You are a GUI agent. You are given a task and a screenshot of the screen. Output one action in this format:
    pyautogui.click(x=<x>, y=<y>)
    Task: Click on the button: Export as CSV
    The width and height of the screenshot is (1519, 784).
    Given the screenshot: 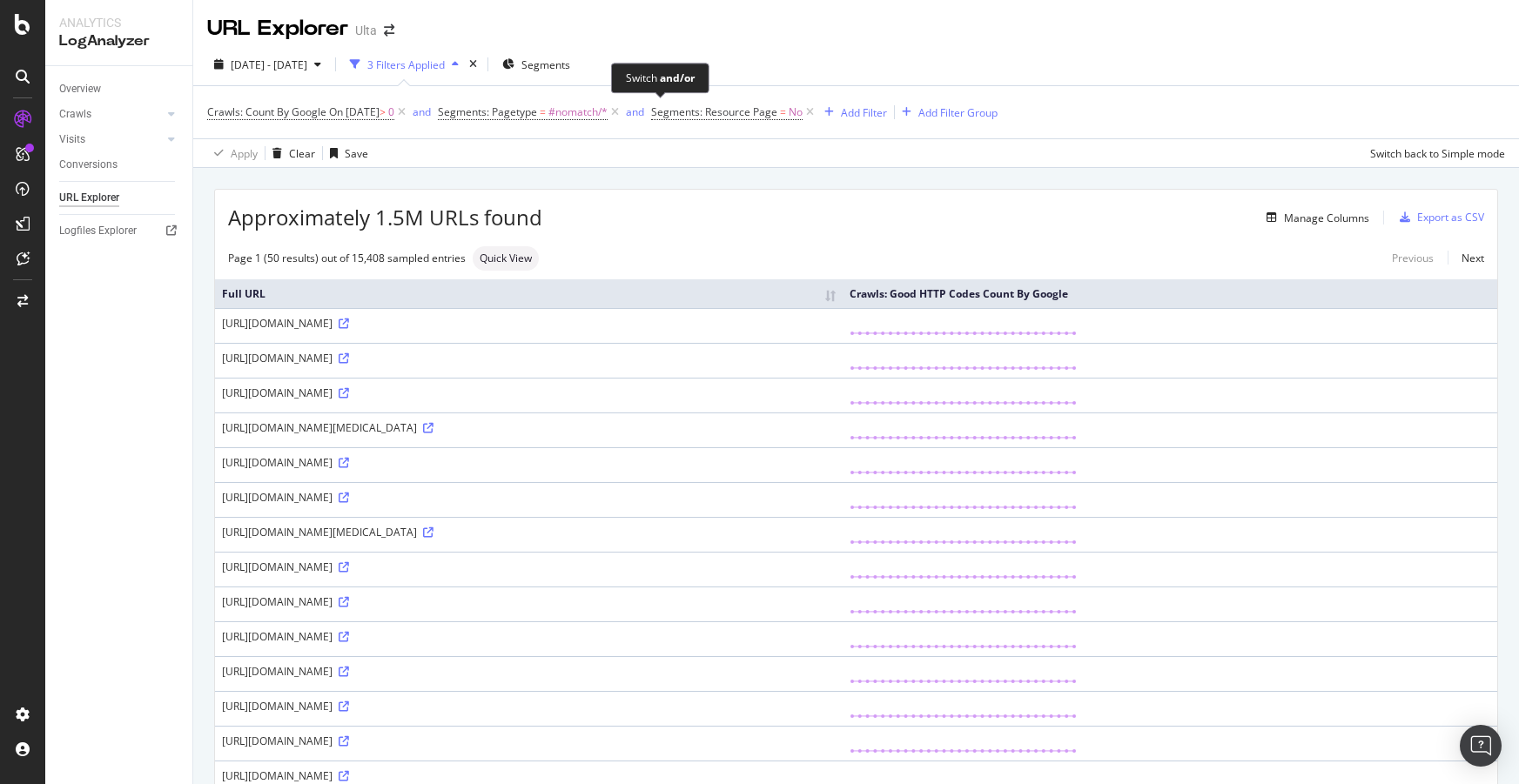 What is the action you would take?
    pyautogui.click(x=1439, y=218)
    